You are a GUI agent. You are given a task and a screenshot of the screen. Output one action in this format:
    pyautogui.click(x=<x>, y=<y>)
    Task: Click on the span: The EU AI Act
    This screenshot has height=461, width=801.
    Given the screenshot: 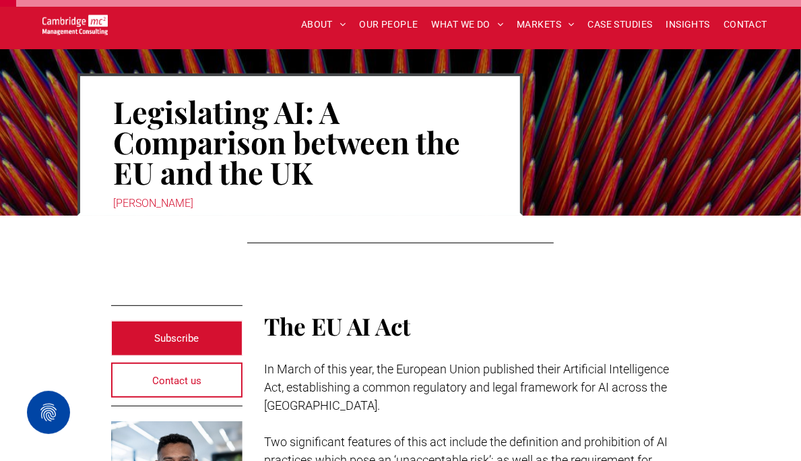 What is the action you would take?
    pyautogui.click(x=337, y=325)
    